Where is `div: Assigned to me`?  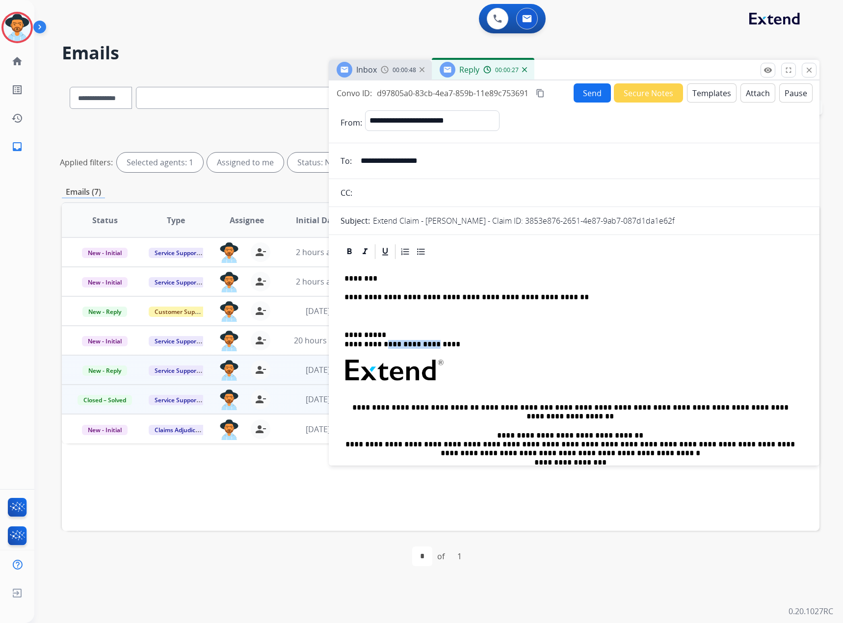
div: Assigned to me is located at coordinates (245, 162).